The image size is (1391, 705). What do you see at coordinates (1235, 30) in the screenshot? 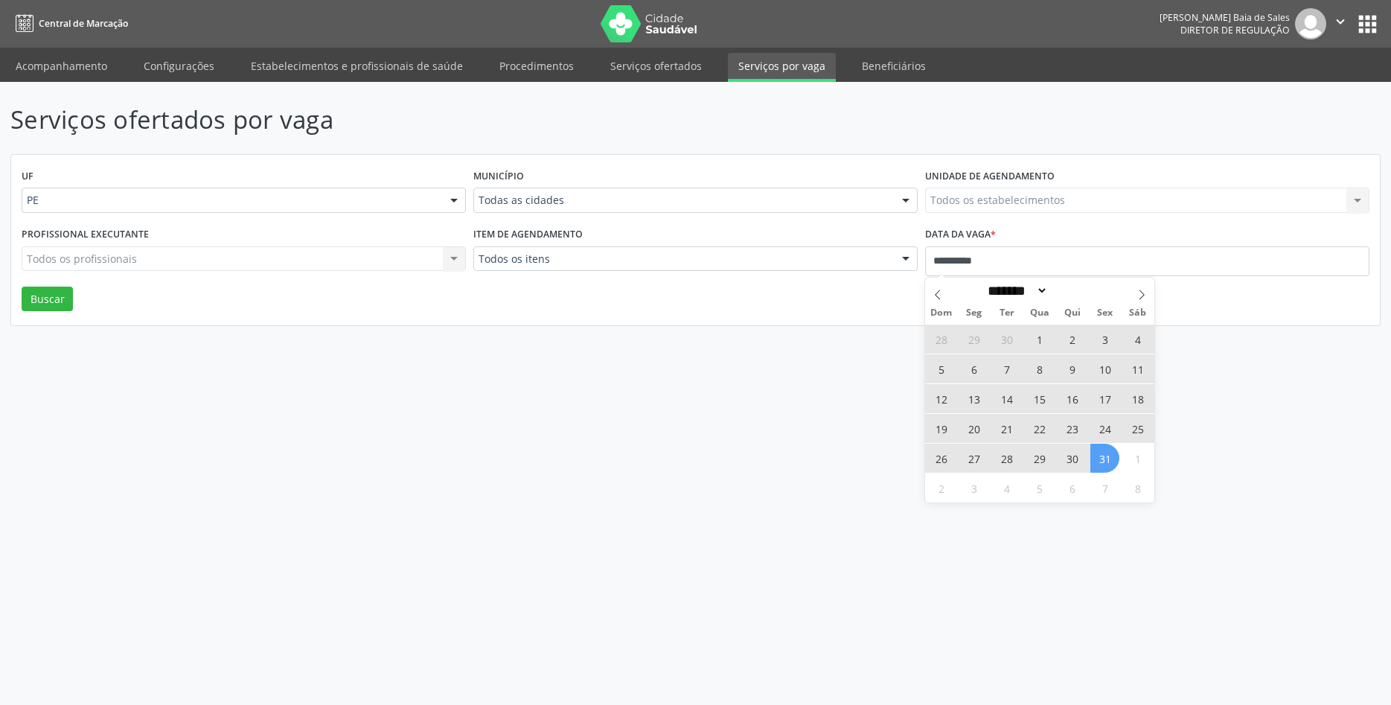
I see `span: Diretor de regulação` at bounding box center [1235, 30].